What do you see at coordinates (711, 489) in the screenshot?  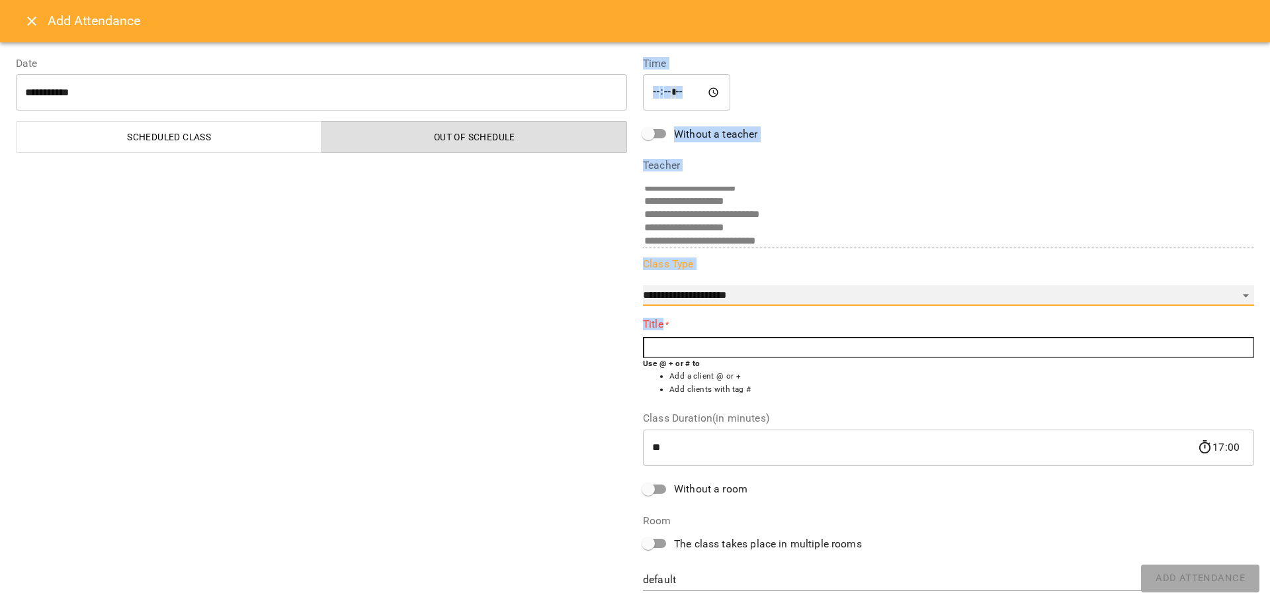 I see `span: Without a room` at bounding box center [711, 489].